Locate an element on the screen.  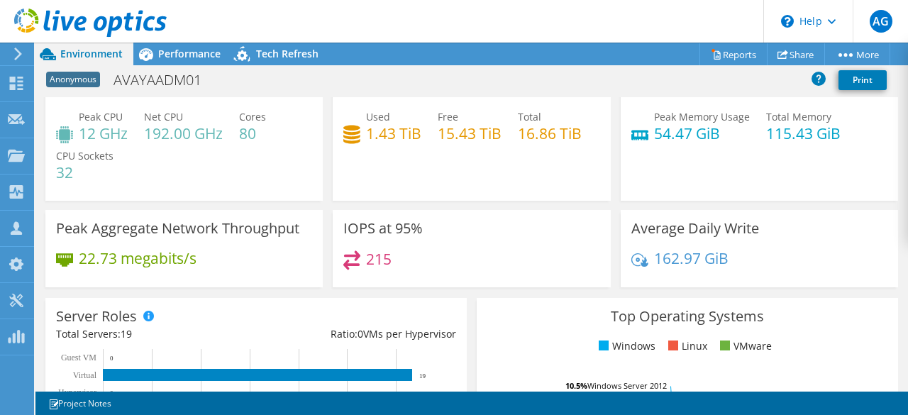
span: Peak Memory Usage is located at coordinates (701, 116).